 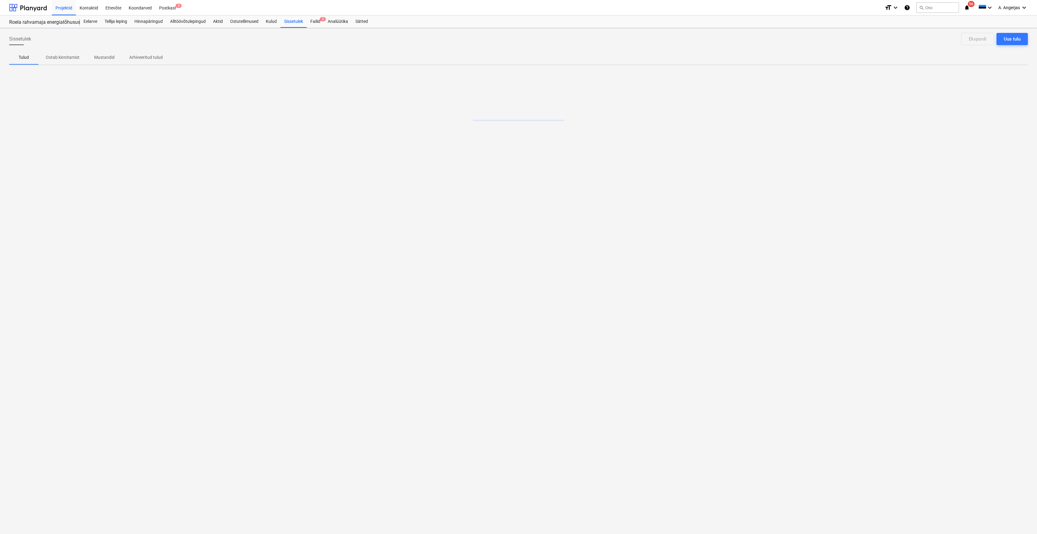 What do you see at coordinates (104, 57) in the screenshot?
I see `p: Mustandid` at bounding box center [104, 57].